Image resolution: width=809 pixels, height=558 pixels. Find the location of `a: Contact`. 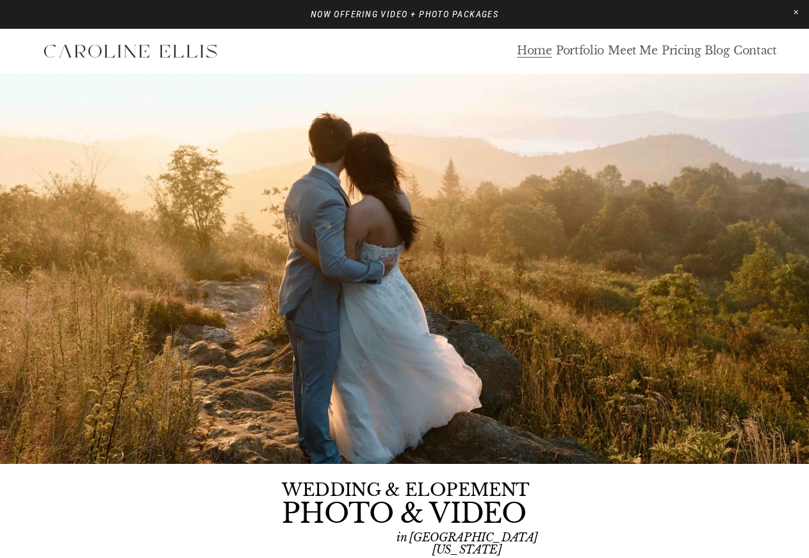

a: Contact is located at coordinates (755, 51).